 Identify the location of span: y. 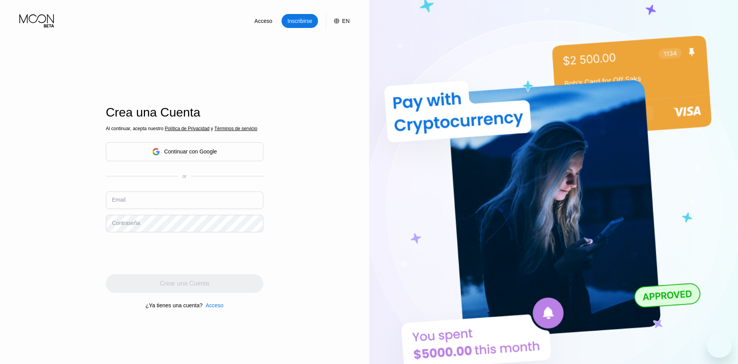
(212, 128).